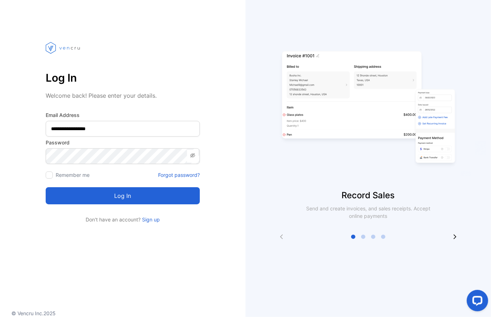 This screenshot has height=317, width=491. Describe the element at coordinates (123, 196) in the screenshot. I see `button: Log in` at that location.